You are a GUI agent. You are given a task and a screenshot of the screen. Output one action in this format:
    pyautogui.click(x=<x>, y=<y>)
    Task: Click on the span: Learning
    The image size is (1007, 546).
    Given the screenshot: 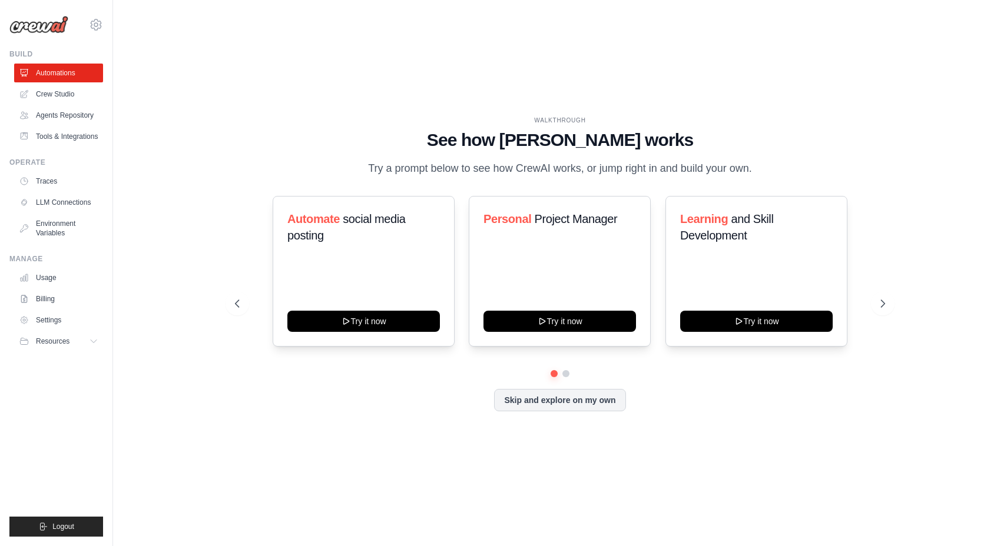 What is the action you would take?
    pyautogui.click(x=703, y=219)
    